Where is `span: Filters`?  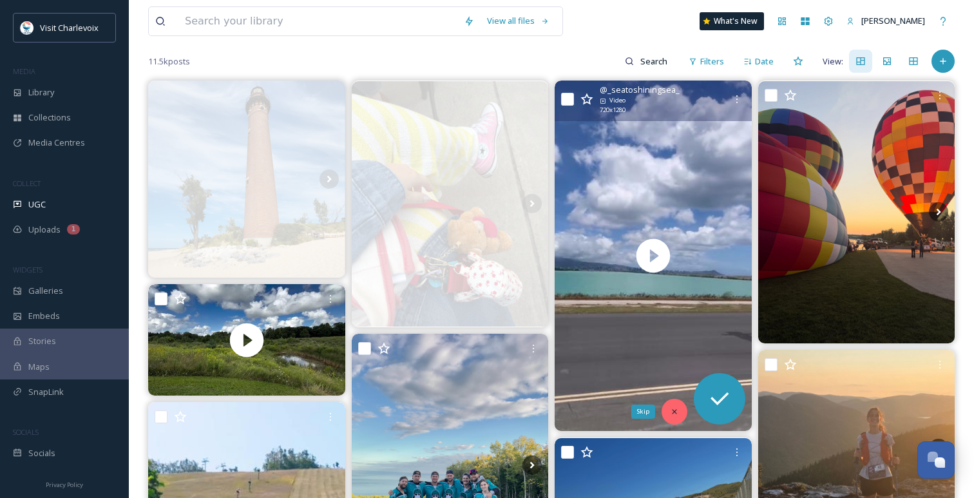
span: Filters is located at coordinates (712, 61).